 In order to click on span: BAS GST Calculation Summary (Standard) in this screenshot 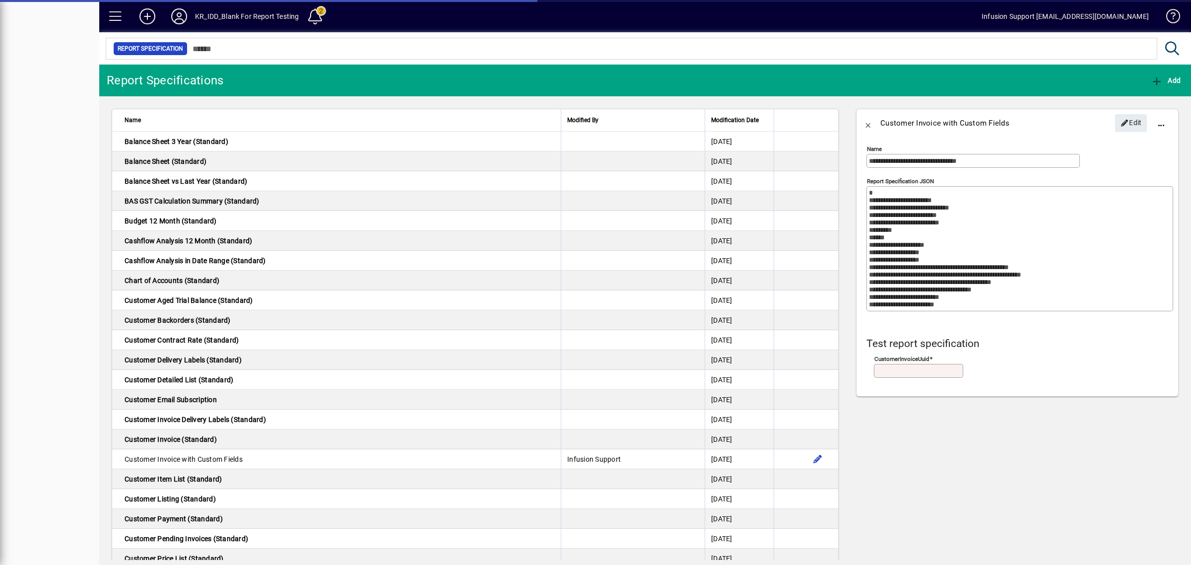, I will do `click(192, 201)`.